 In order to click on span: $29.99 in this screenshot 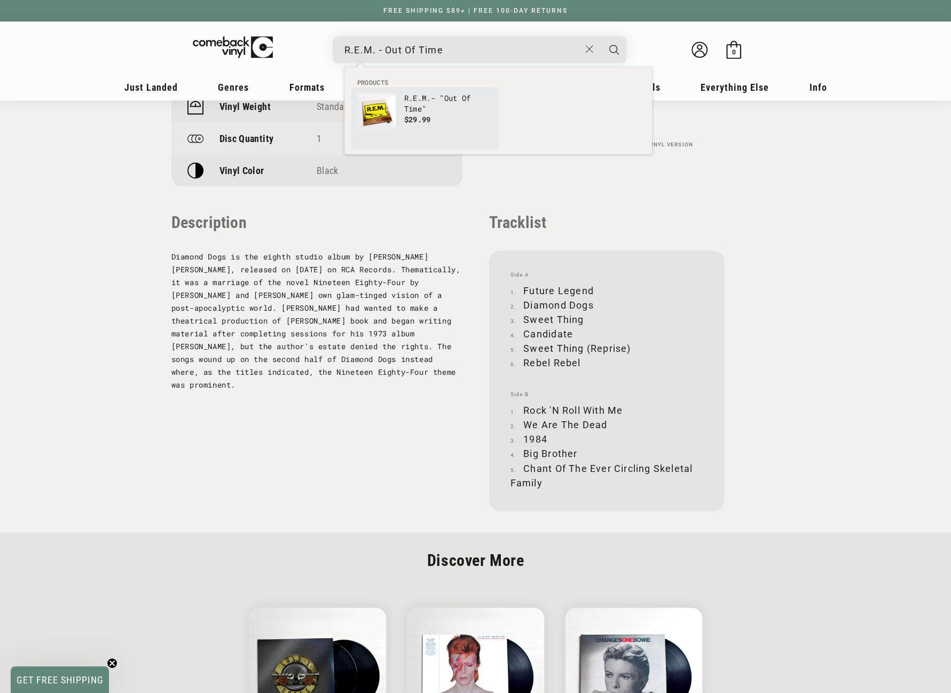, I will do `click(418, 119)`.